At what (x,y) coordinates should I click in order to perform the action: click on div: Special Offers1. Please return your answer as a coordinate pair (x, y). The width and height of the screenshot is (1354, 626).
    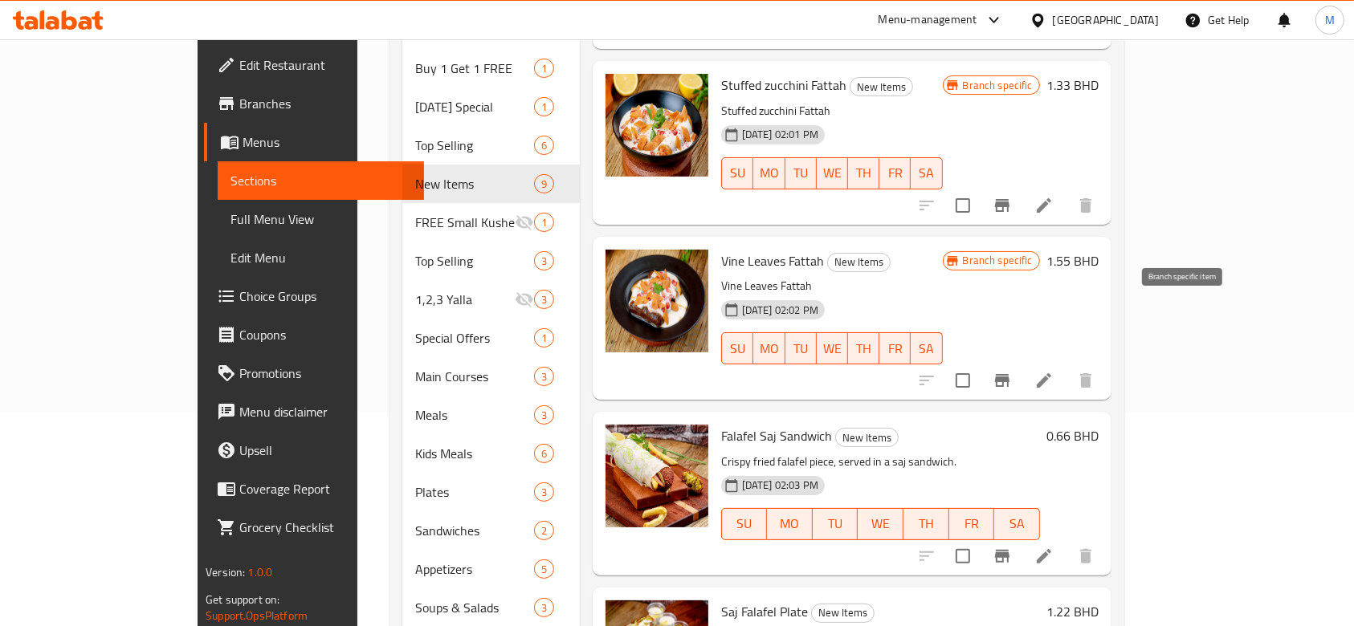
    Looking at the image, I should click on (491, 338).